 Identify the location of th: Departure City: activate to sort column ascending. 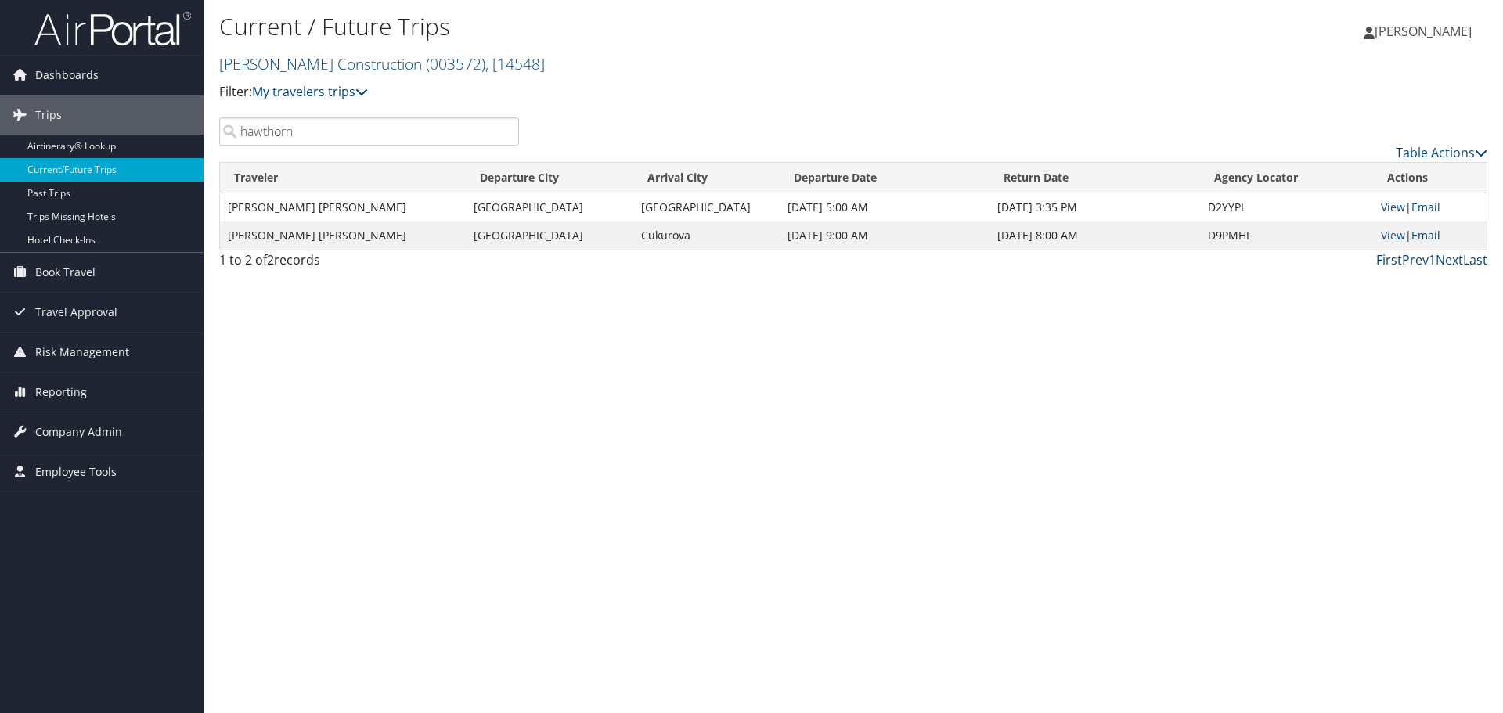
(549, 178).